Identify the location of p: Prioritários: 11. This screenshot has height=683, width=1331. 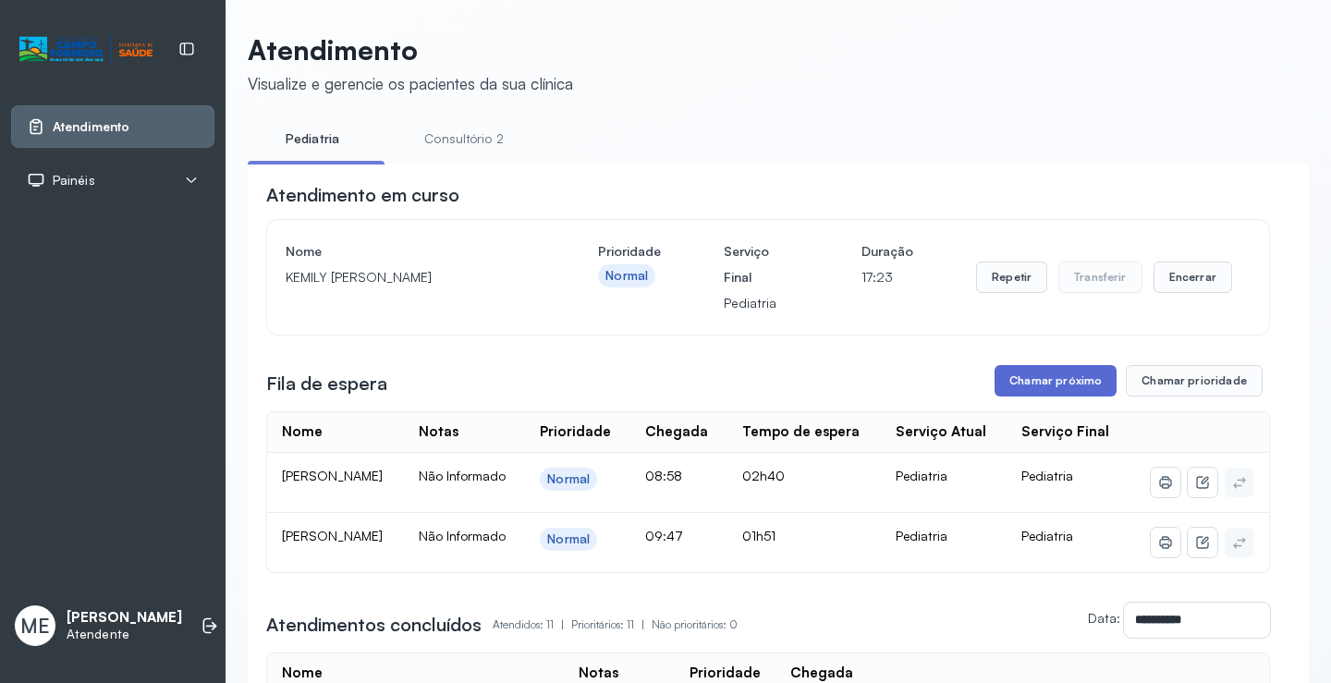
(611, 625).